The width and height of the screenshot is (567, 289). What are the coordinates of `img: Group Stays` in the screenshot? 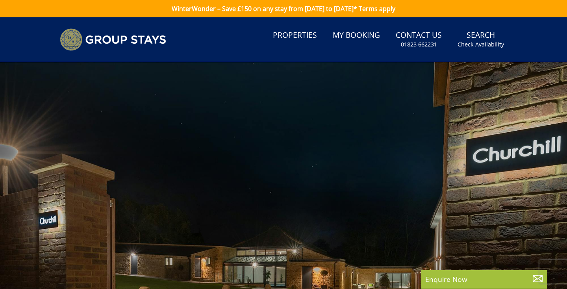 It's located at (113, 39).